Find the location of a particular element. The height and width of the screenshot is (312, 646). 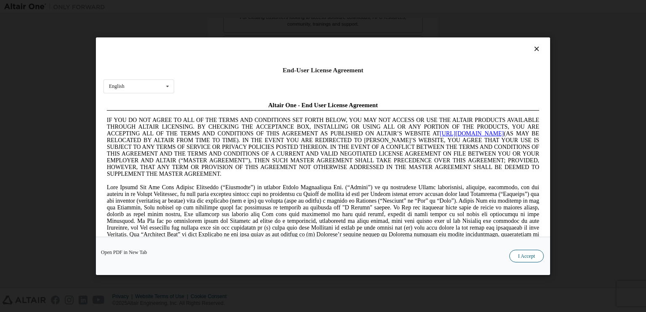

span: IF YOU DO NOT AGREE TO ALL OF THE TERMS AND CONDITIONS SET FORTH BELOW, YOU MAY NOT ACCESS OR USE... is located at coordinates (220, 48).